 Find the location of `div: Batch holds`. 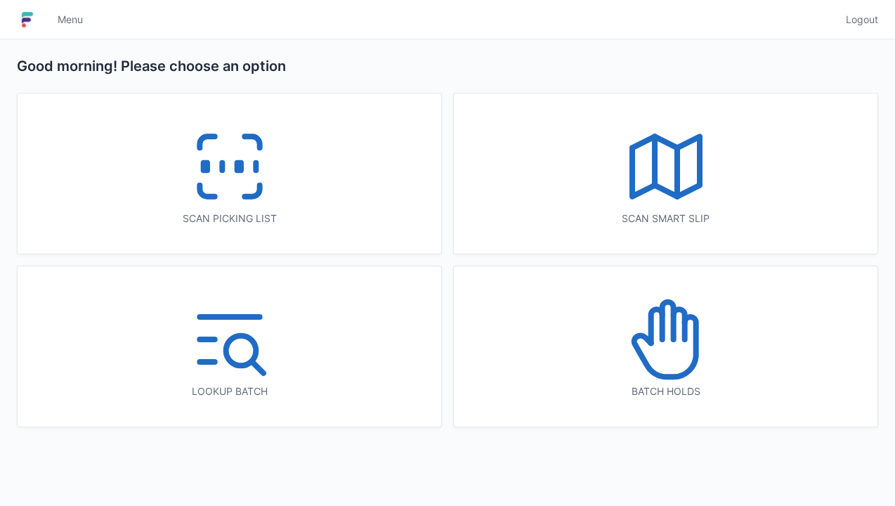

div: Batch holds is located at coordinates (666, 391).